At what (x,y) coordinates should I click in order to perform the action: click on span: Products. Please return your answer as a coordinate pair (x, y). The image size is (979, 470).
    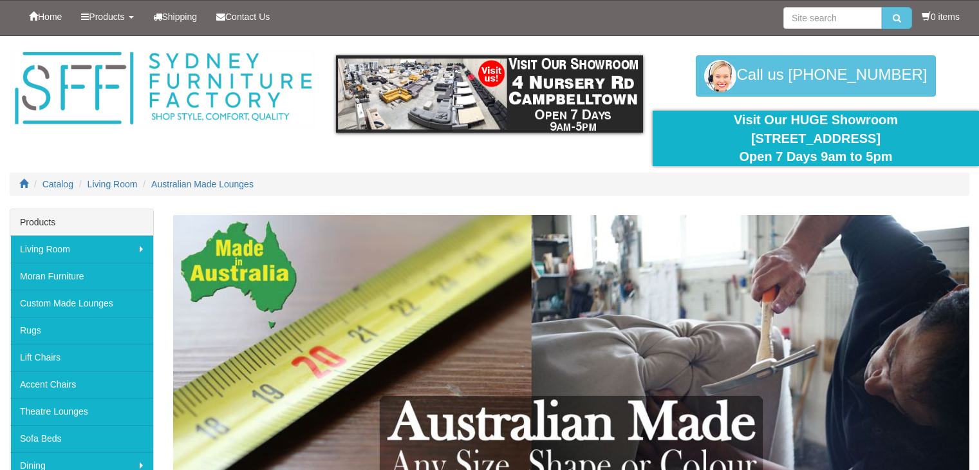
    Looking at the image, I should click on (106, 17).